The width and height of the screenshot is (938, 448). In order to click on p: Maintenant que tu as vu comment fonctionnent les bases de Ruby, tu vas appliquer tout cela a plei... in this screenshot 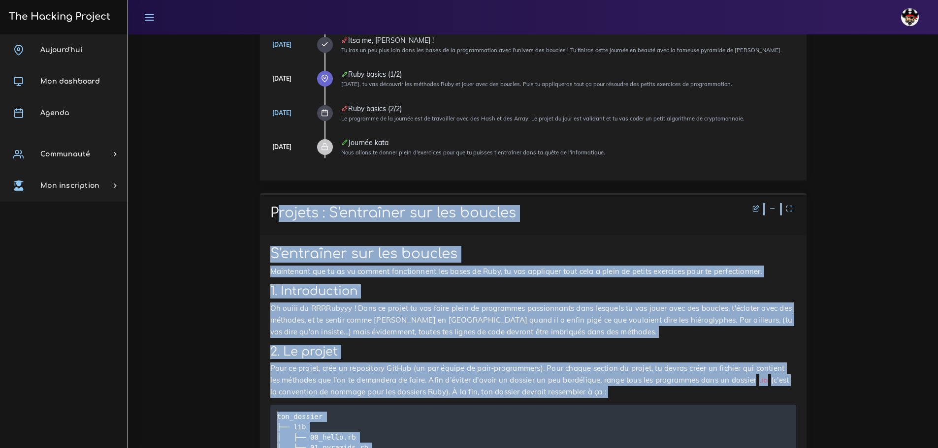, I will do `click(533, 272)`.